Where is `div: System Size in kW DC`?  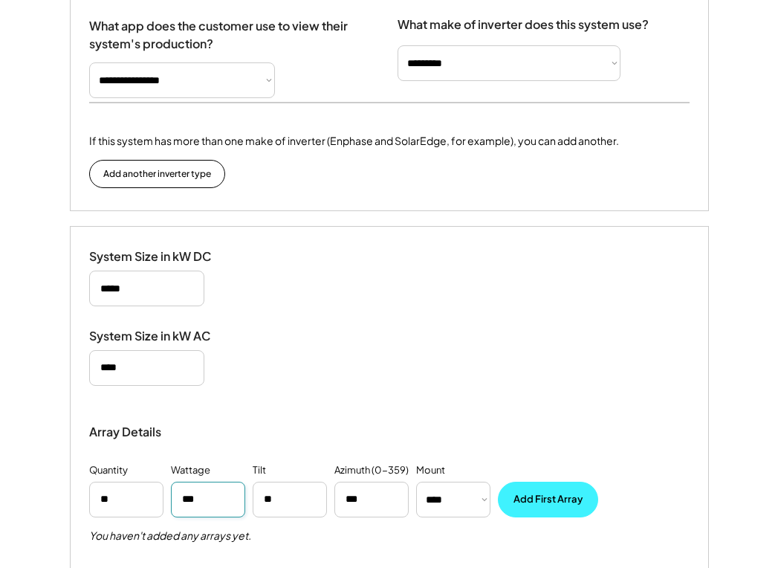
div: System Size in kW DC is located at coordinates (164, 256).